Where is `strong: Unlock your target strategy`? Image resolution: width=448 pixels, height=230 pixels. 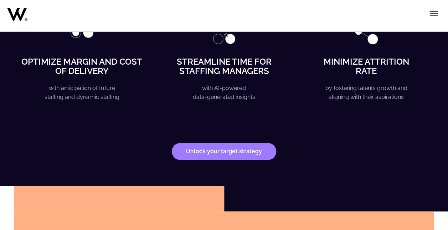
strong: Unlock your target strategy is located at coordinates (224, 151).